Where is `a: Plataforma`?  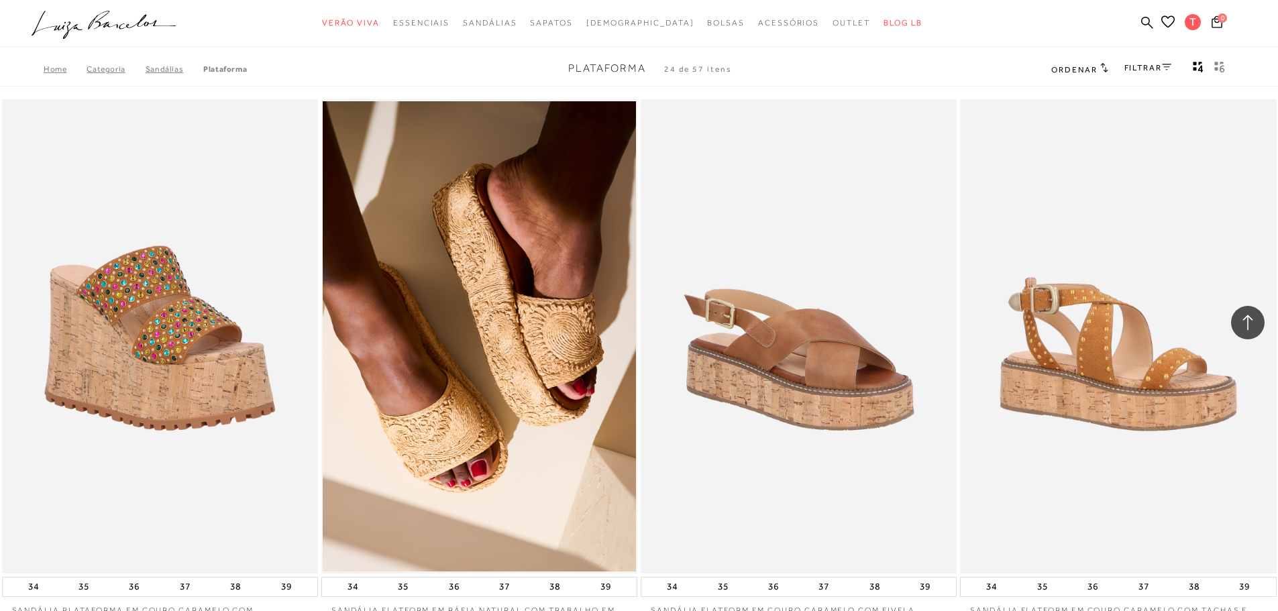 a: Plataforma is located at coordinates (225, 69).